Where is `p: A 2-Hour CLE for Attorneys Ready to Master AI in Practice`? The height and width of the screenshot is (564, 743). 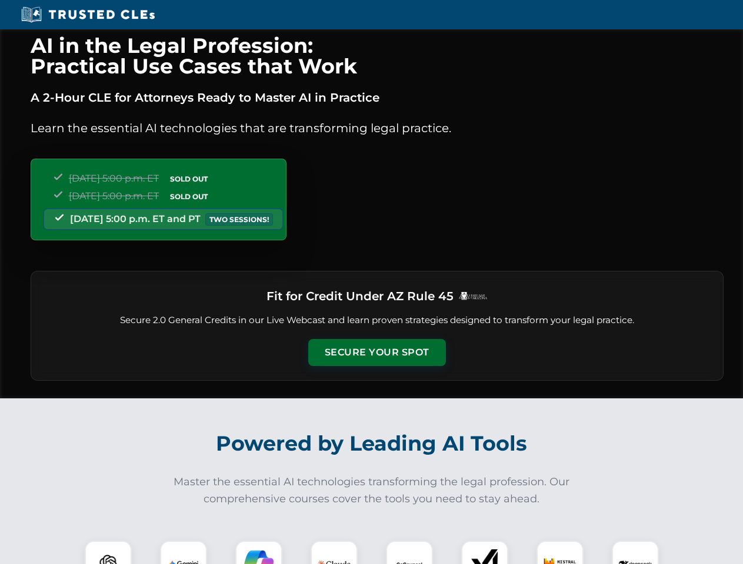
p: A 2-Hour CLE for Attorneys Ready to Master AI in Practice is located at coordinates (377, 98).